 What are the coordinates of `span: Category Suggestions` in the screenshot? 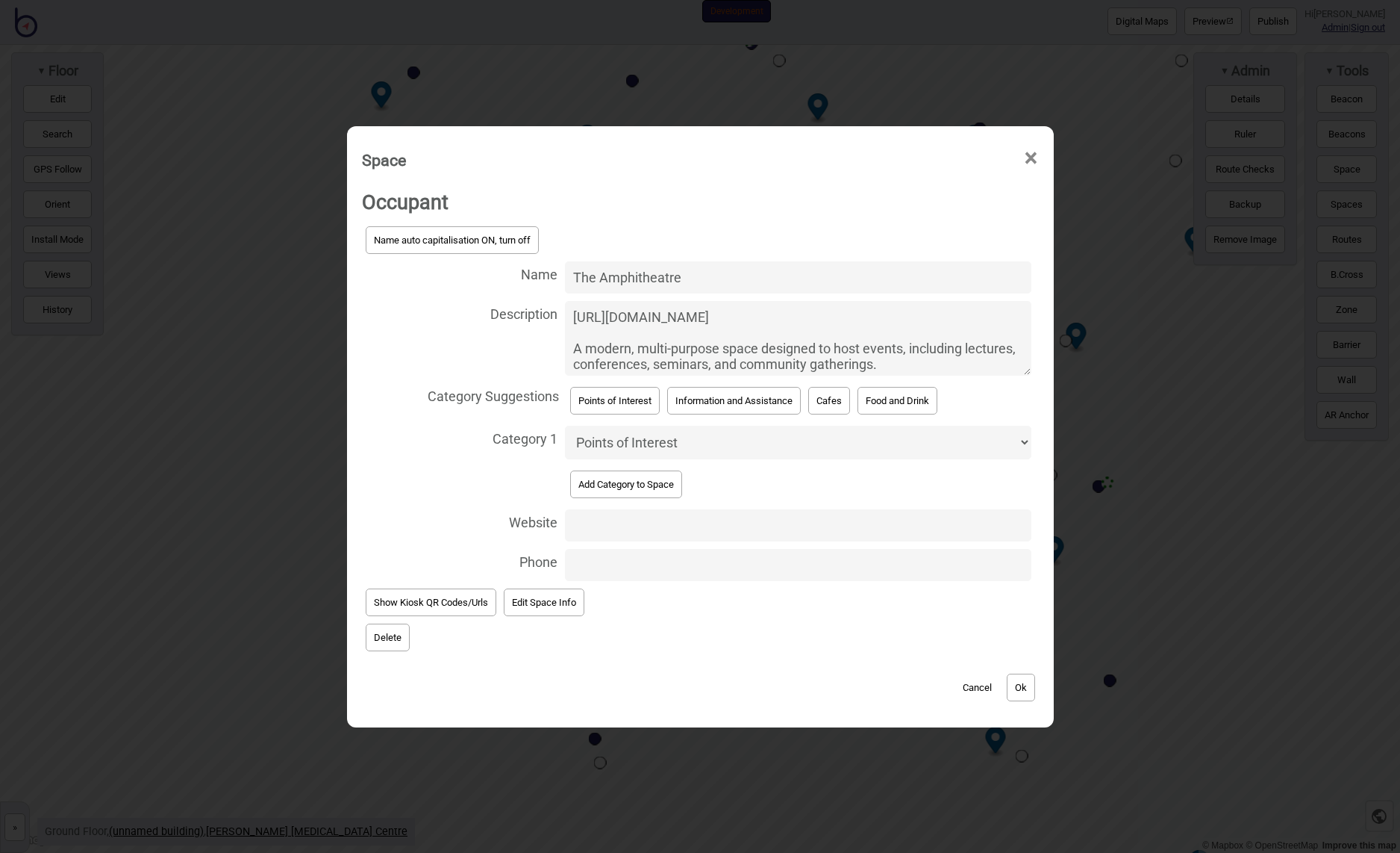 It's located at (461, 394).